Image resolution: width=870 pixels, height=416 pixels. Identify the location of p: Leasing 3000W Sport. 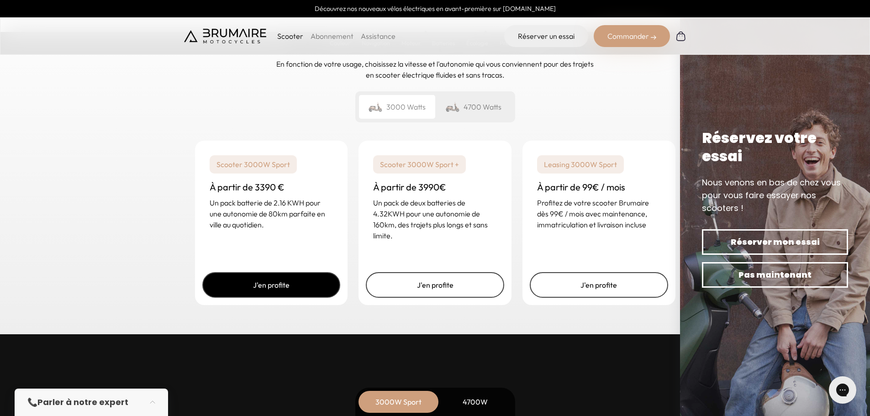
(580, 164).